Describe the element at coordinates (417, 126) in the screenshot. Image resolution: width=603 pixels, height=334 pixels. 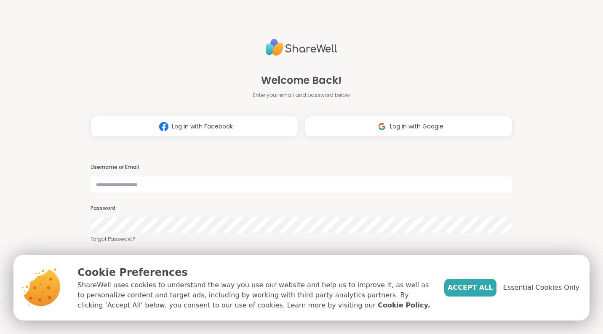
I see `span: Log in with Google` at that location.